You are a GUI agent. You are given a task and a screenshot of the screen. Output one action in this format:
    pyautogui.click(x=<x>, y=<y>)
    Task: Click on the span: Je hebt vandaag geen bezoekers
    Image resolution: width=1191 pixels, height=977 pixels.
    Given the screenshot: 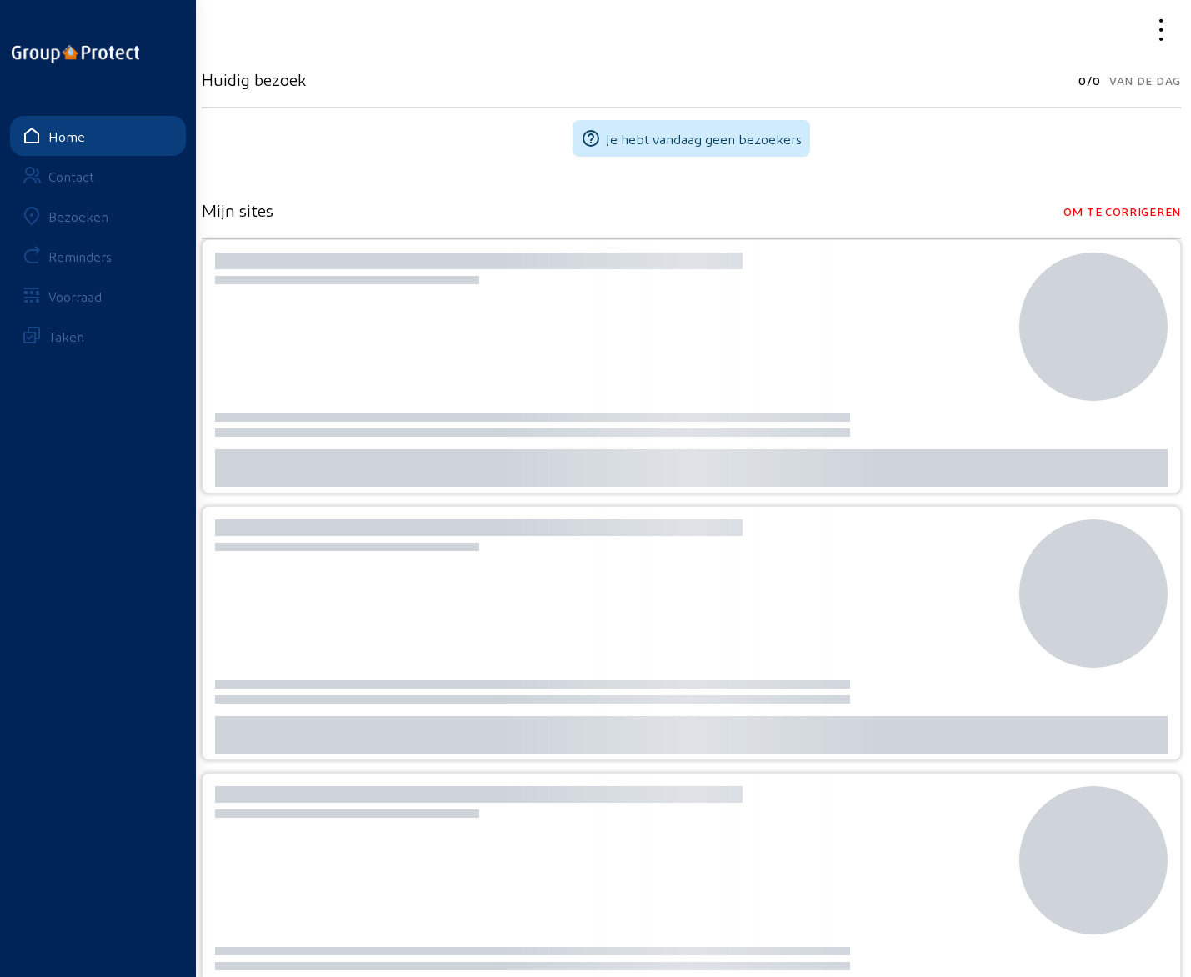 What is the action you would take?
    pyautogui.click(x=703, y=138)
    